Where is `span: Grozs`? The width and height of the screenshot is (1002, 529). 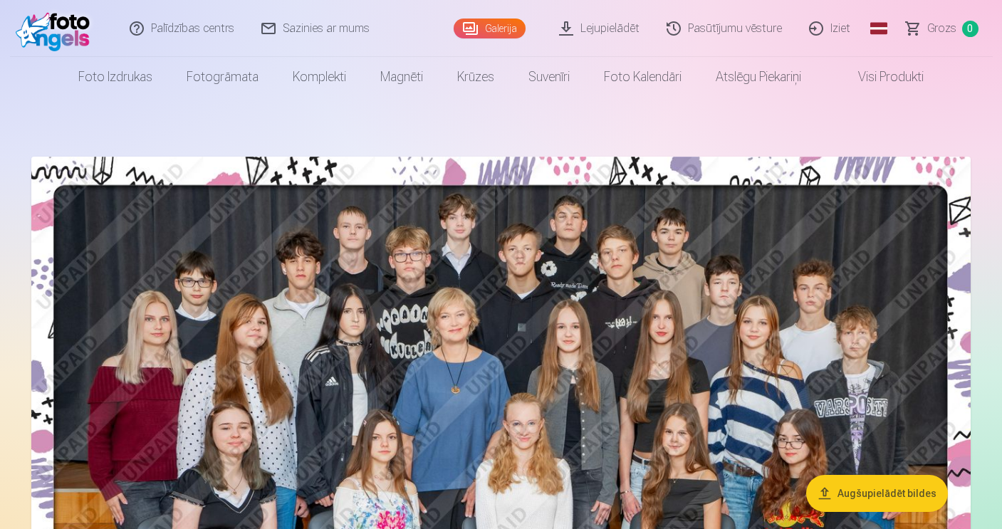 span: Grozs is located at coordinates (941, 28).